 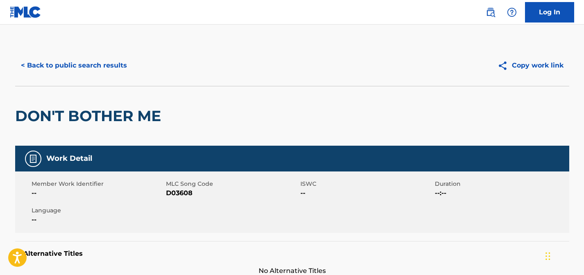 What do you see at coordinates (530, 66) in the screenshot?
I see `button: Copy work link` at bounding box center [530, 66].